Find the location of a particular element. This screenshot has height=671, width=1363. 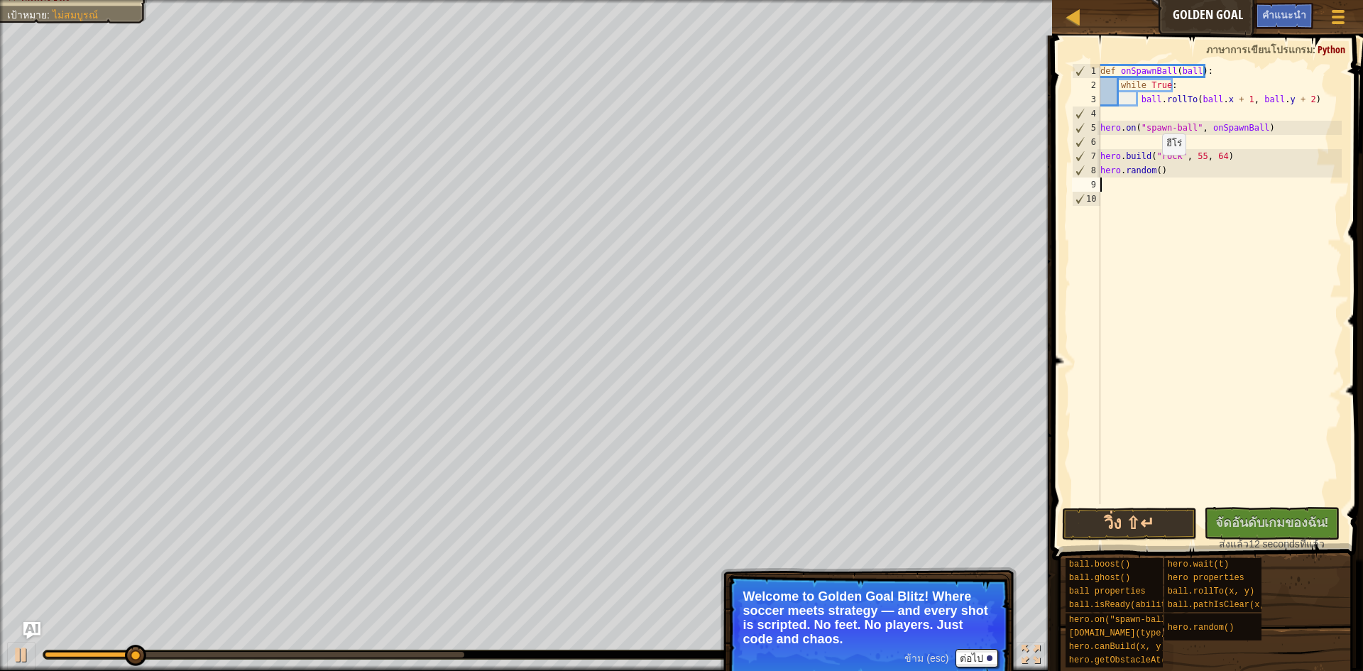

div: 8 is located at coordinates (1087, 170).